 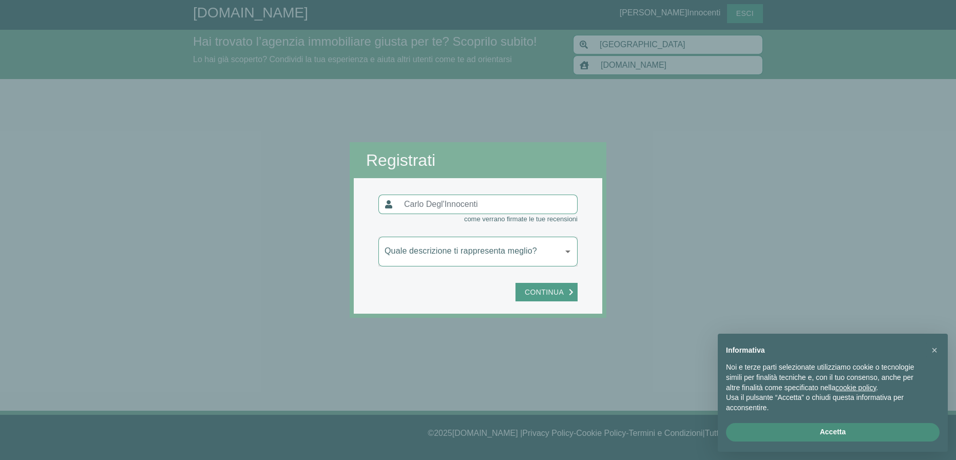 I want to click on button: Chiudi questa informativa, so click(x=934, y=350).